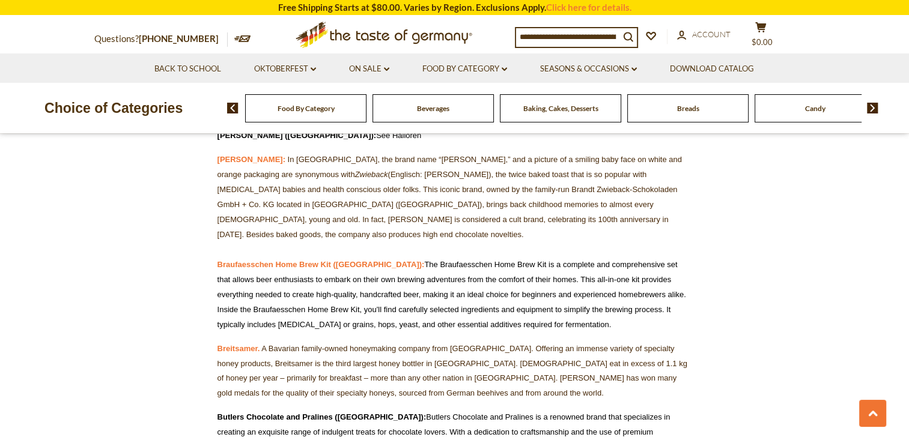  I want to click on span: The Braufaesschen Home Brew Kit is a complete and comprehensive set that allows beer enthusiasts ..., so click(452, 294).